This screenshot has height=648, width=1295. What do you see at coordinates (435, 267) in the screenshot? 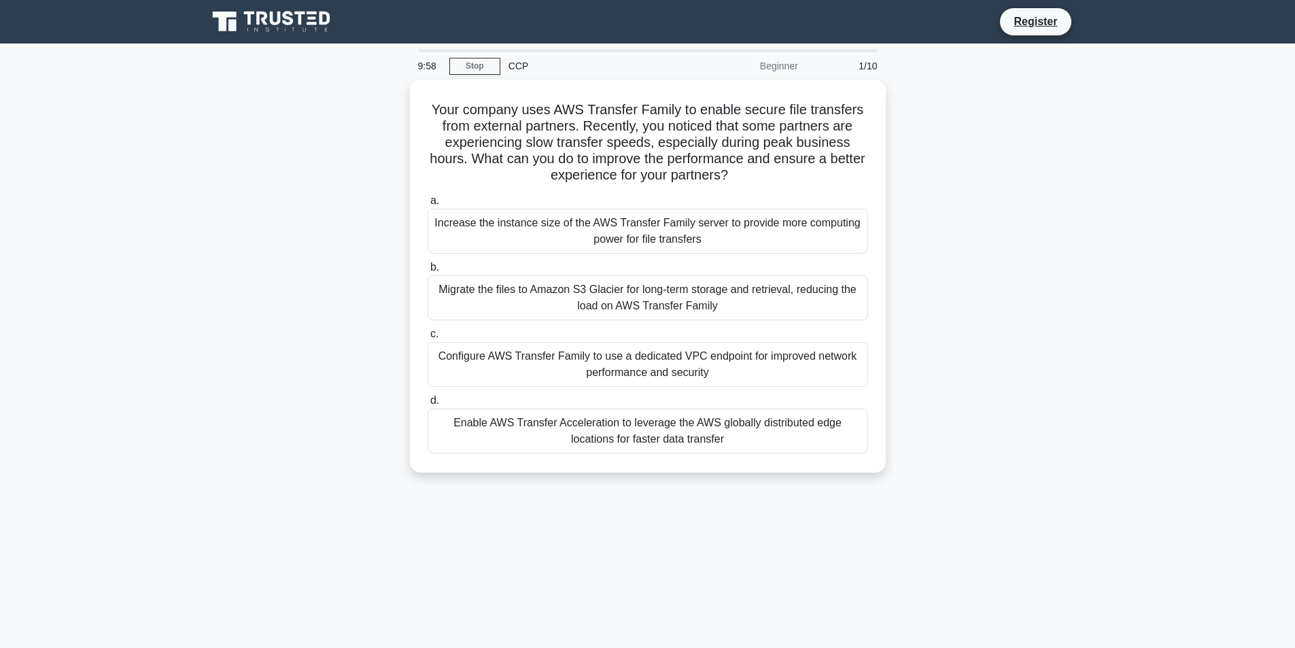
I see `span: b.` at bounding box center [435, 267].